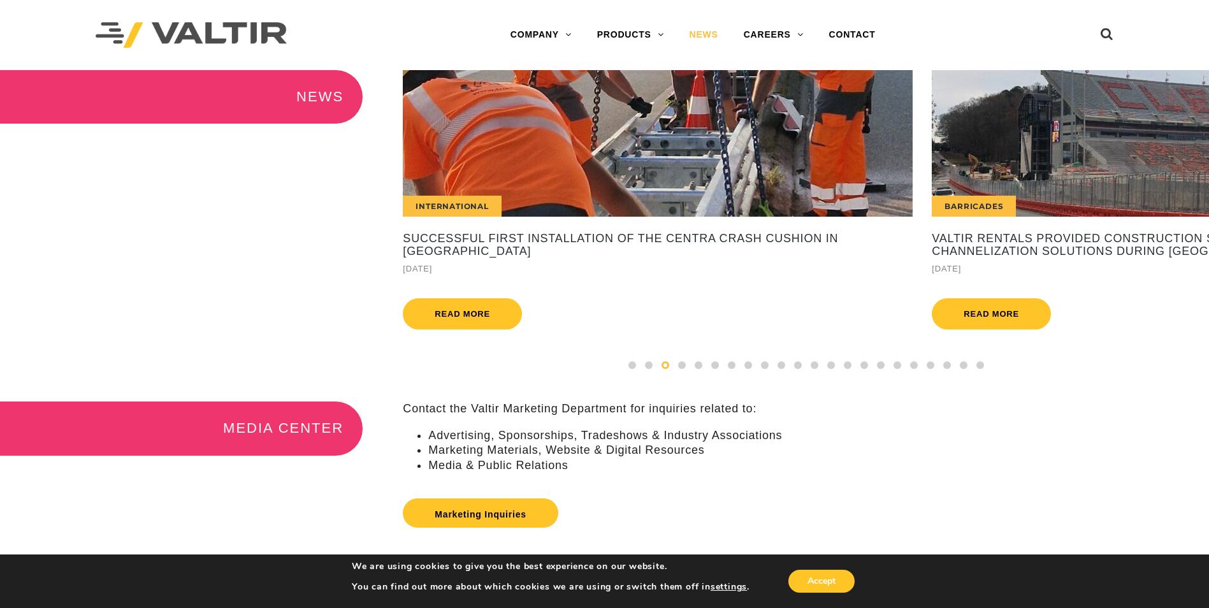 This screenshot has width=1209, height=608. I want to click on button: Accept, so click(822, 581).